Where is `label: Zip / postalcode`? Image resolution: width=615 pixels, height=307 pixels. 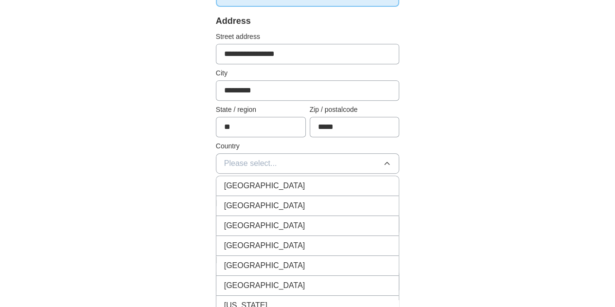
label: Zip / postalcode is located at coordinates (355, 109).